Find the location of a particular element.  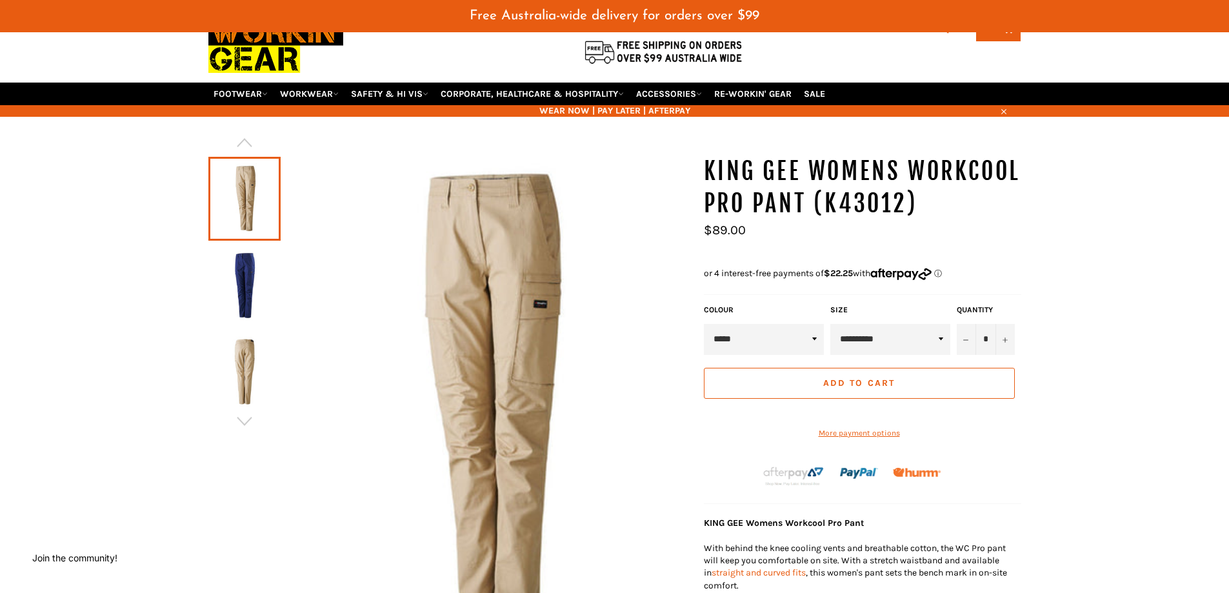

strong: KING GEE Womens Workcool Pro Pant is located at coordinates (784, 523).